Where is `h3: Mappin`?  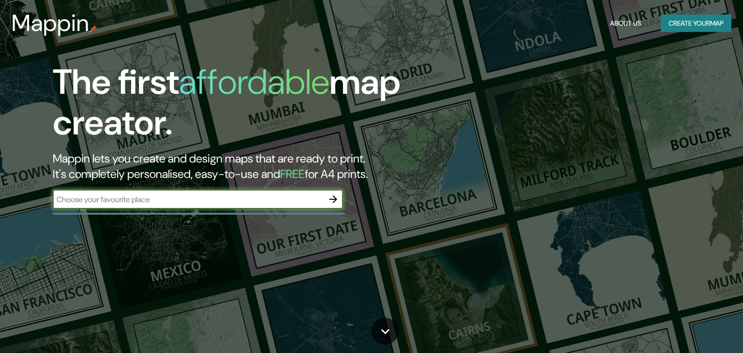 h3: Mappin is located at coordinates (50, 23).